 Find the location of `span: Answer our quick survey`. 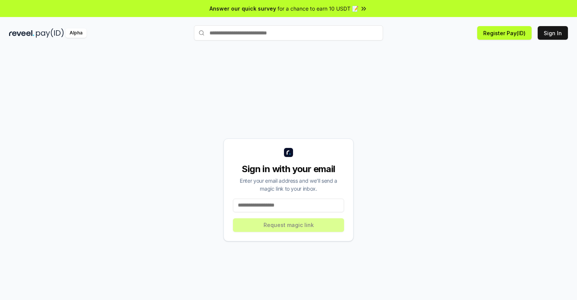

span: Answer our quick survey is located at coordinates (243, 8).